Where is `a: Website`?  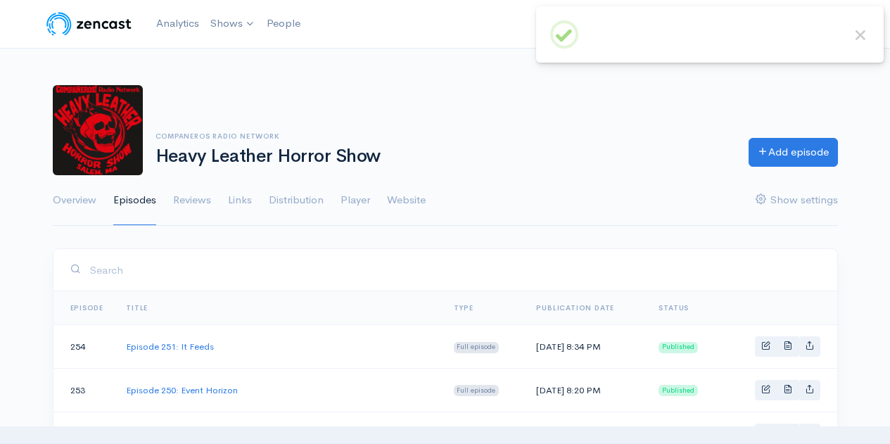
a: Website is located at coordinates (406, 201).